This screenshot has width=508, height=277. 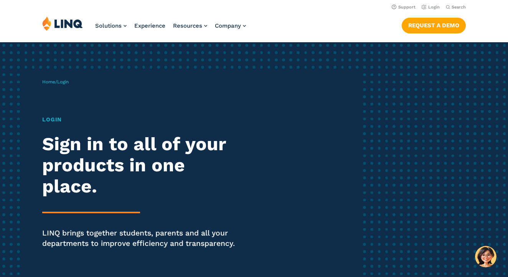 What do you see at coordinates (49, 82) in the screenshot?
I see `a: Home` at bounding box center [49, 82].